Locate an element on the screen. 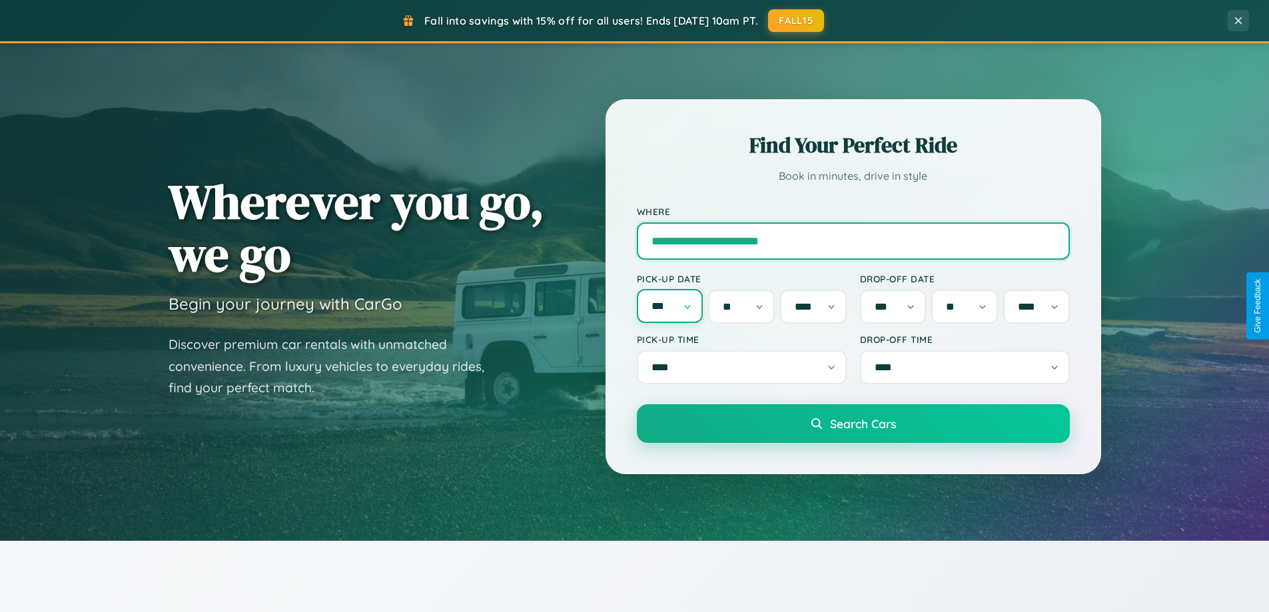 Image resolution: width=1269 pixels, height=612 pixels. p: Book in minutes, drive in style is located at coordinates (853, 176).